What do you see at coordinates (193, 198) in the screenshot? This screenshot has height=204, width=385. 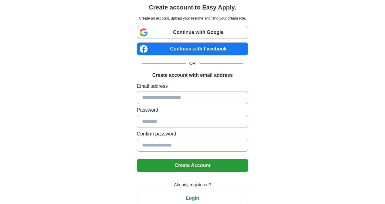 I see `a: Login` at bounding box center [193, 198].